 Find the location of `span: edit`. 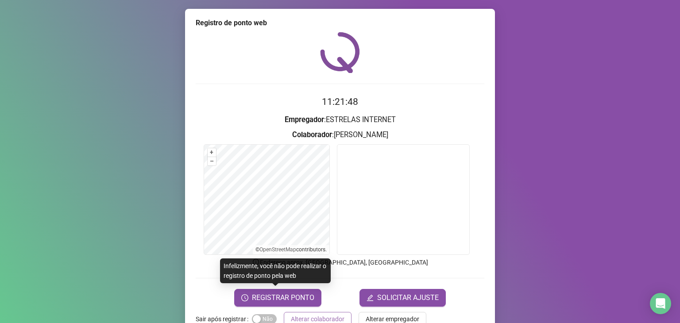

span: edit is located at coordinates (370, 298).